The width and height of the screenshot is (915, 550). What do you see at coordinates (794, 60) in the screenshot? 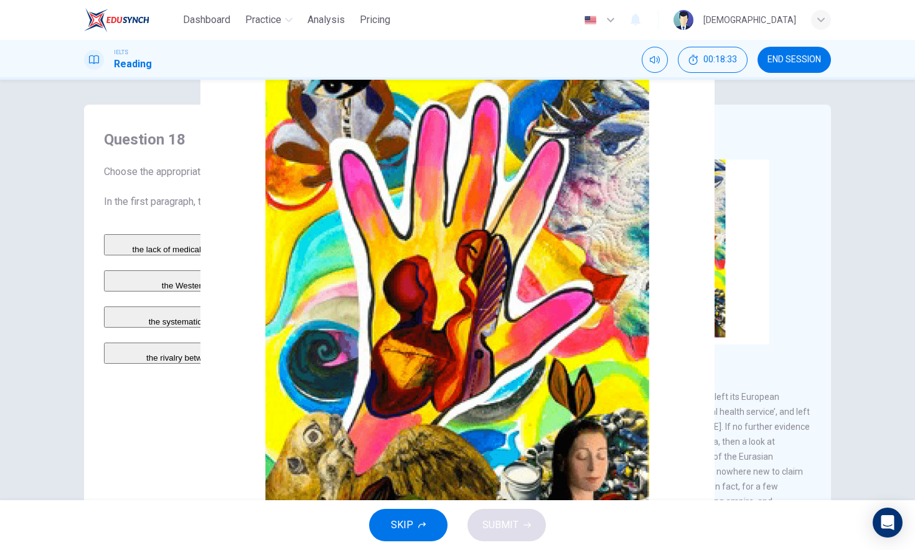
I see `span: END SESSION` at bounding box center [794, 60].